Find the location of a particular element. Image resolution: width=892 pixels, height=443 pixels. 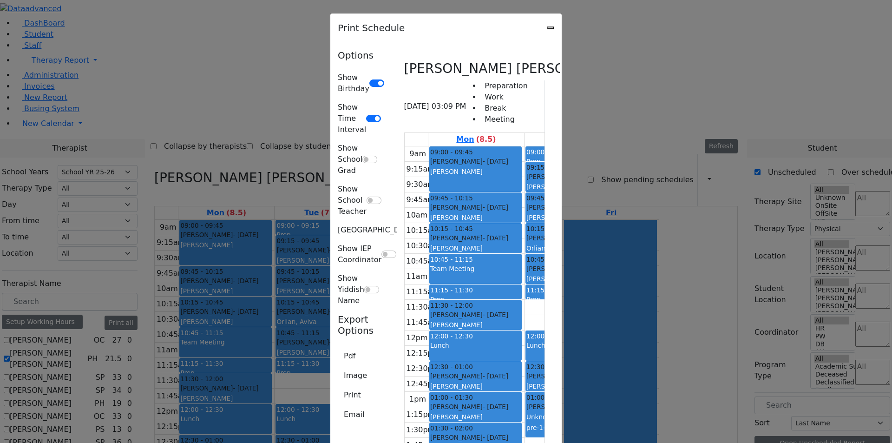

label: Show School Teacher is located at coordinates (352, 200).